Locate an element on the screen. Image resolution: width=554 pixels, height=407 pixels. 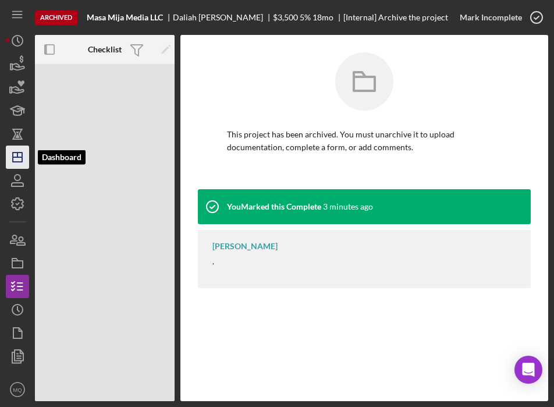
div: 18 mo is located at coordinates (323, 17).